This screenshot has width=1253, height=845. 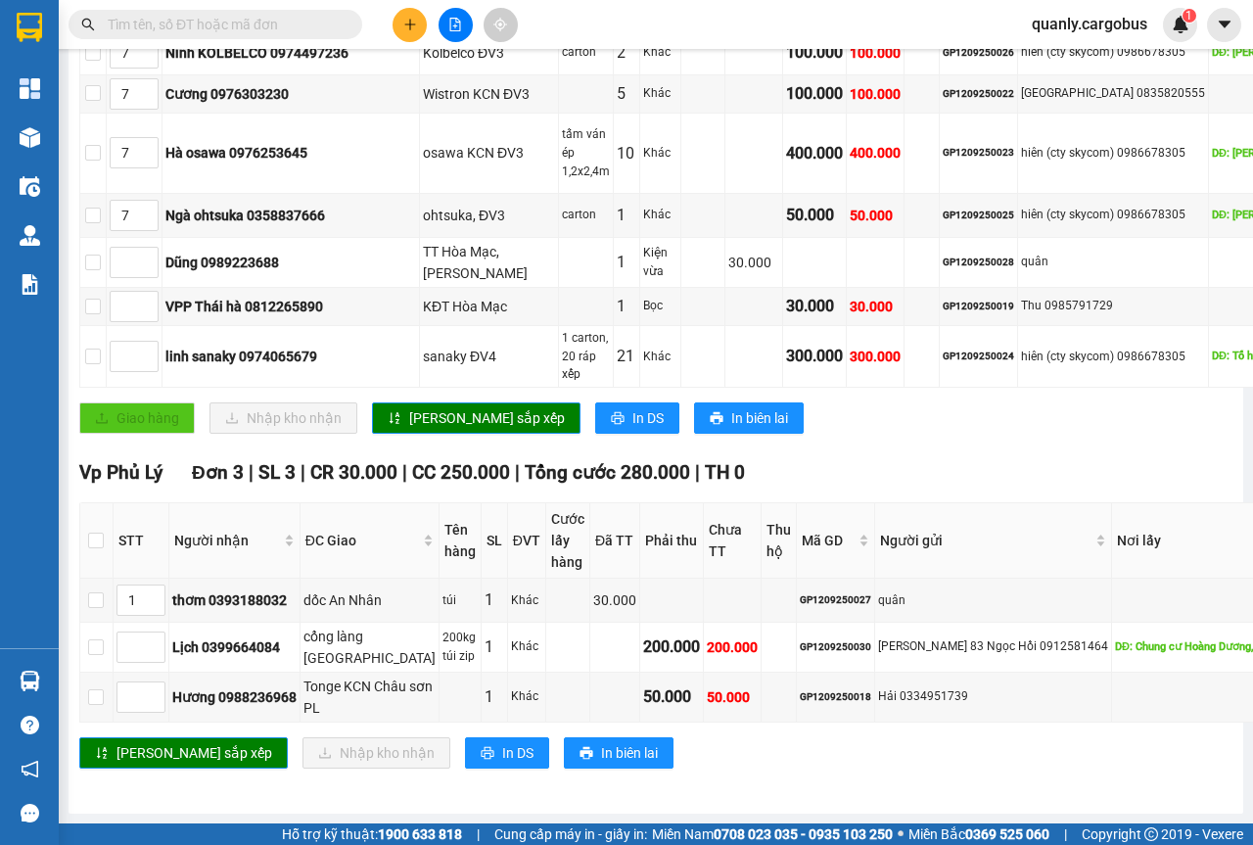 What do you see at coordinates (460, 647) in the screenshot?
I see `div: 200kg túi zip` at bounding box center [460, 647].